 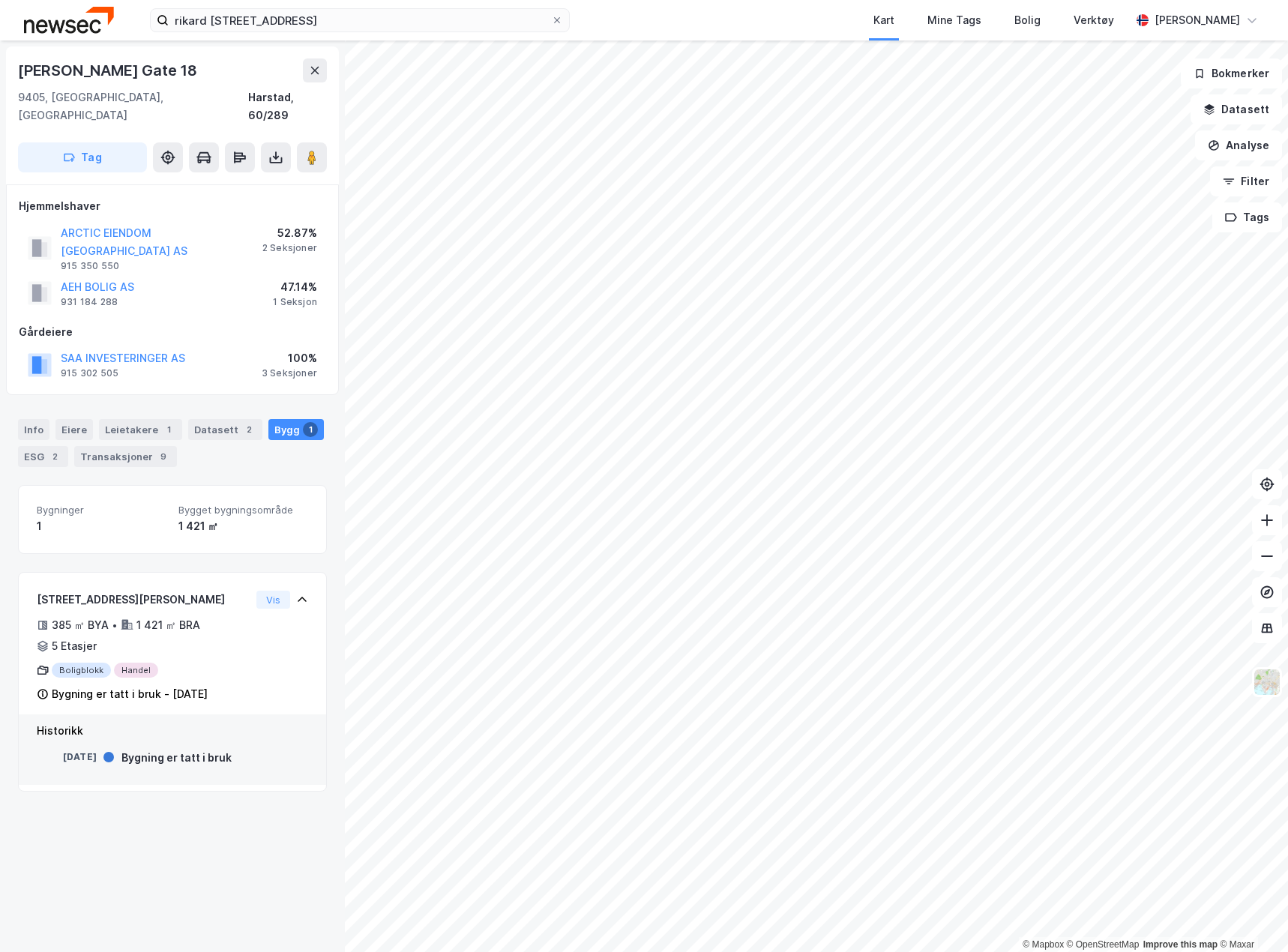 I want to click on button: Analyse, so click(x=1238, y=145).